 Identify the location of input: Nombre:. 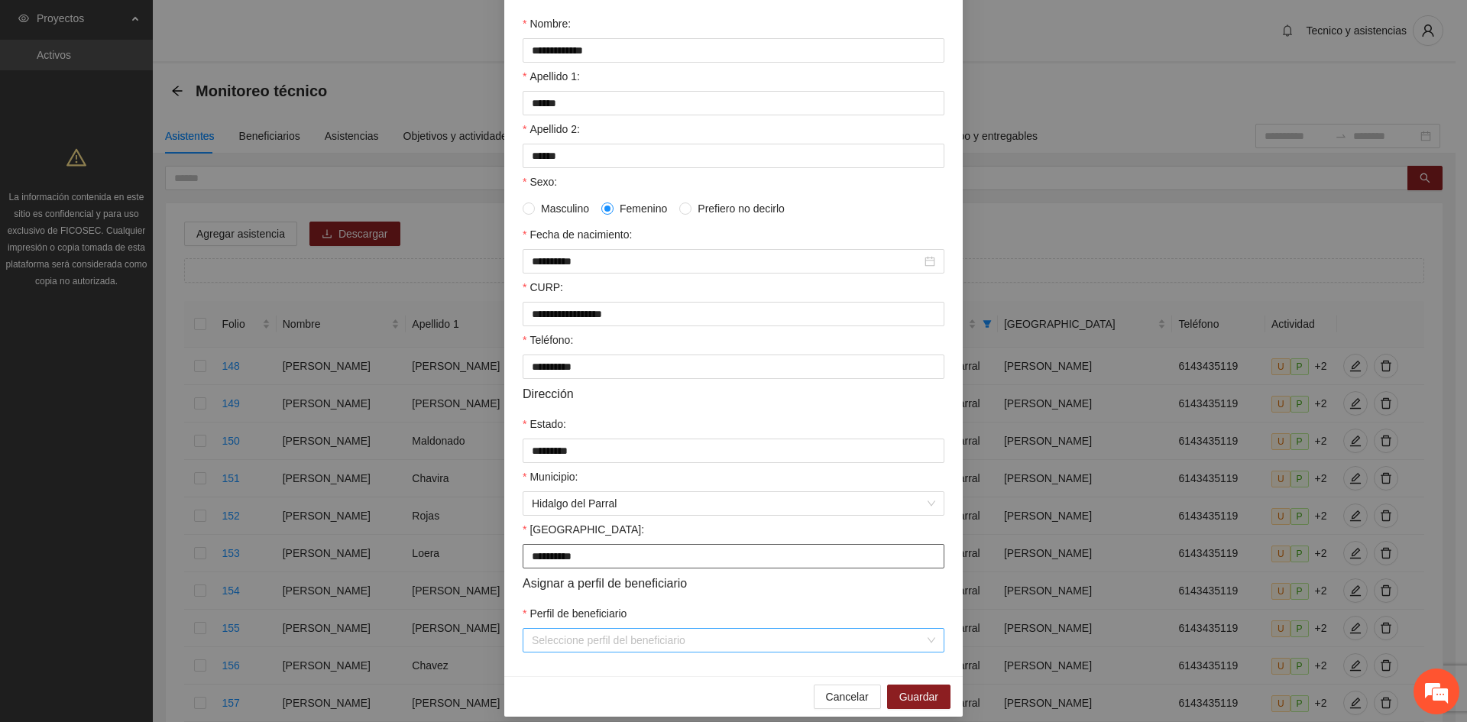
(734, 50).